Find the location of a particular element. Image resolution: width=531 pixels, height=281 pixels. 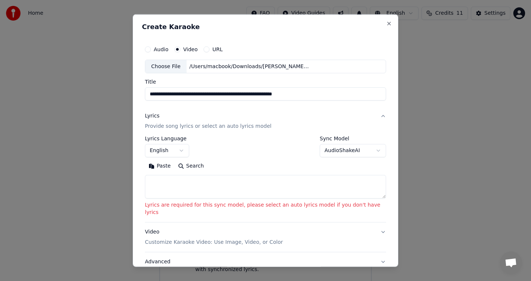

div: Lyrics is located at coordinates (152, 116).